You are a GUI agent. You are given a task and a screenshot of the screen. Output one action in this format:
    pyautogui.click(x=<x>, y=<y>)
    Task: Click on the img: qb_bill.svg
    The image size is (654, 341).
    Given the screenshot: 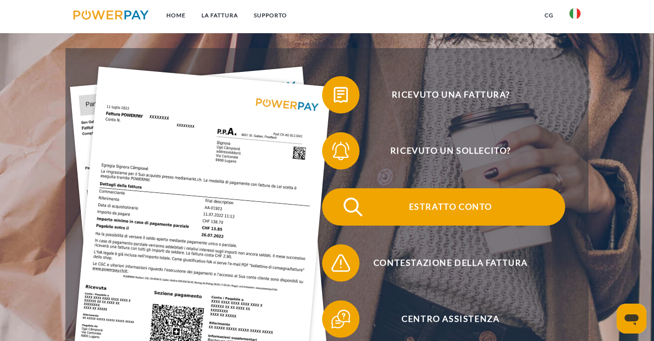 What is the action you would take?
    pyautogui.click(x=341, y=95)
    